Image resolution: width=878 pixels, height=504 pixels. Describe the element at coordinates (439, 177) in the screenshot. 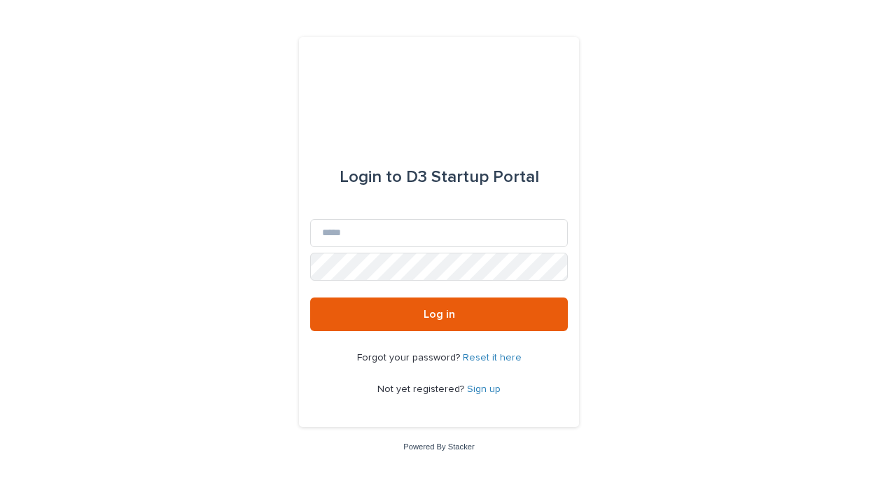

I see `div: D3 Startup Portal` at that location.